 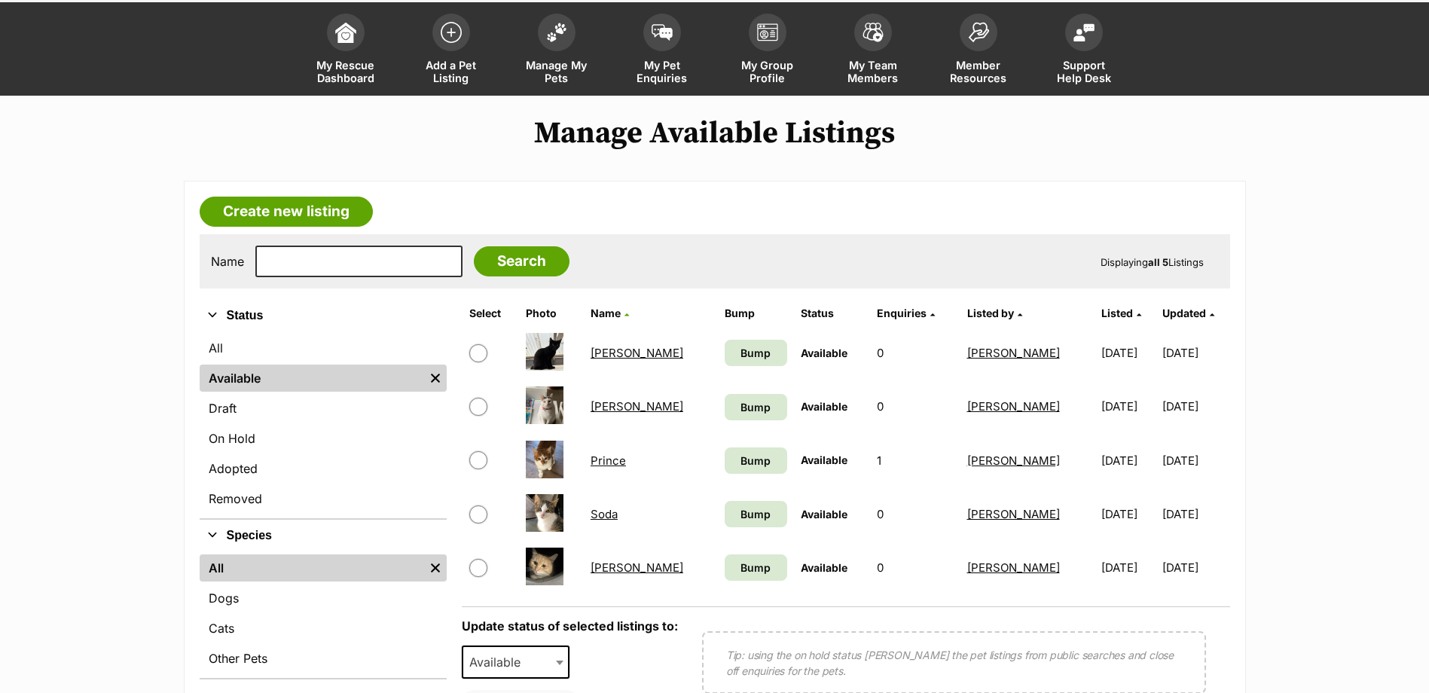 I want to click on a: Available, so click(x=312, y=378).